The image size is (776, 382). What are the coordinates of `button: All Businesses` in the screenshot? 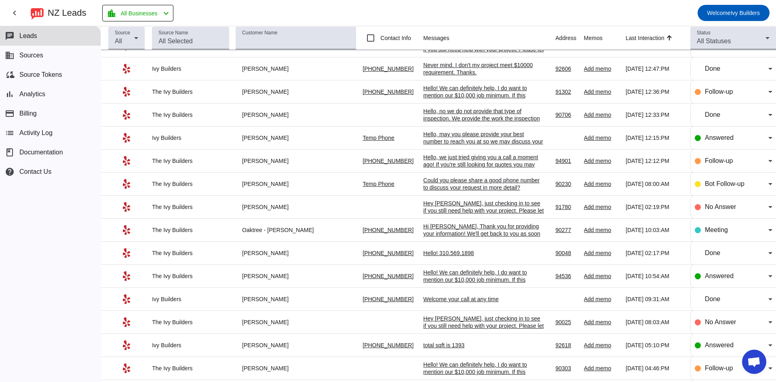 It's located at (138, 13).